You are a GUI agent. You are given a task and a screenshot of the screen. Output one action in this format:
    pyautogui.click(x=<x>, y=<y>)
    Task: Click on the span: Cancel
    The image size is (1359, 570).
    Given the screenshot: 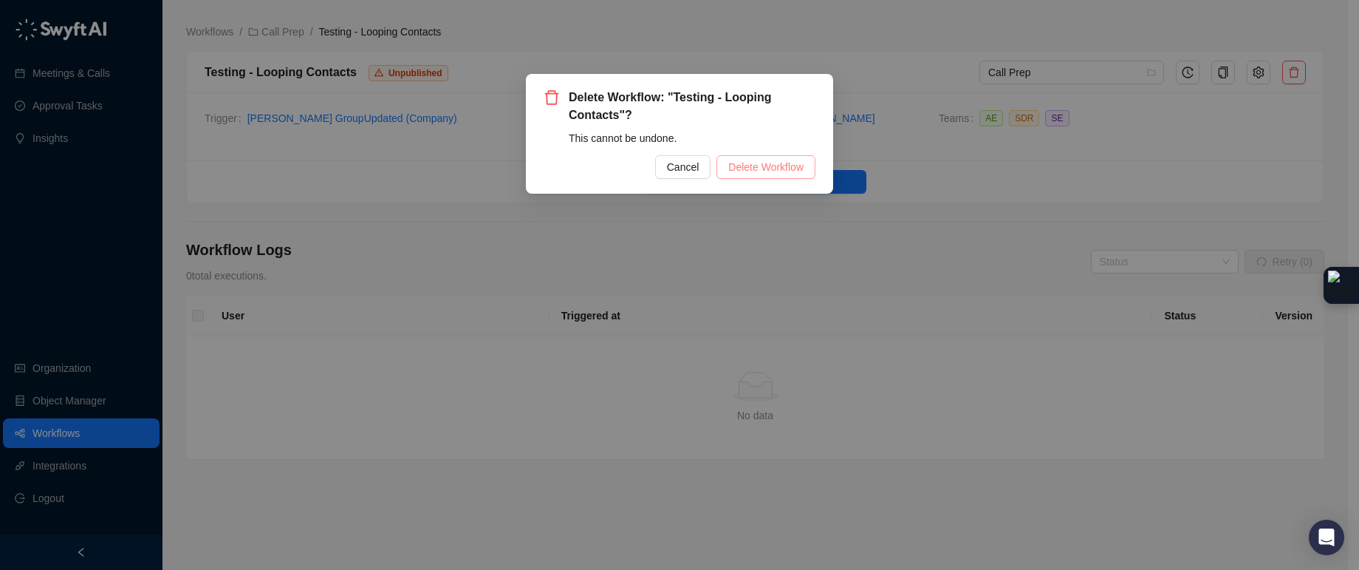 What is the action you would take?
    pyautogui.click(x=683, y=167)
    